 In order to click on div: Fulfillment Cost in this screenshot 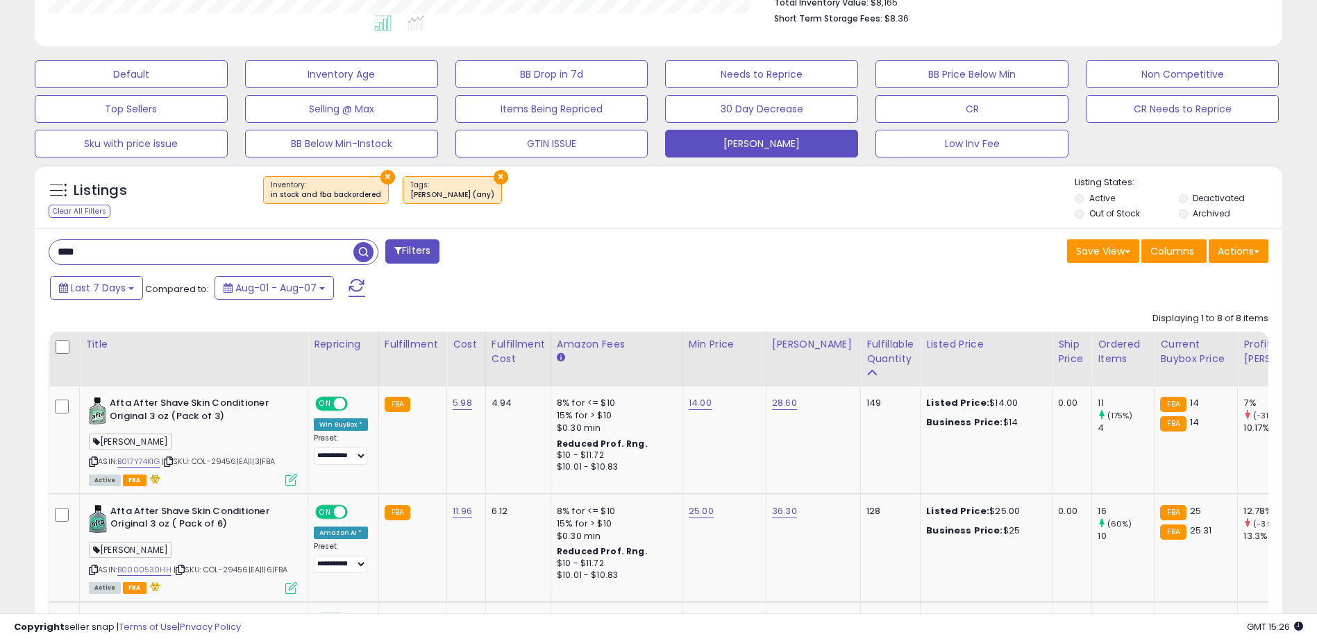, I will do `click(518, 352)`.